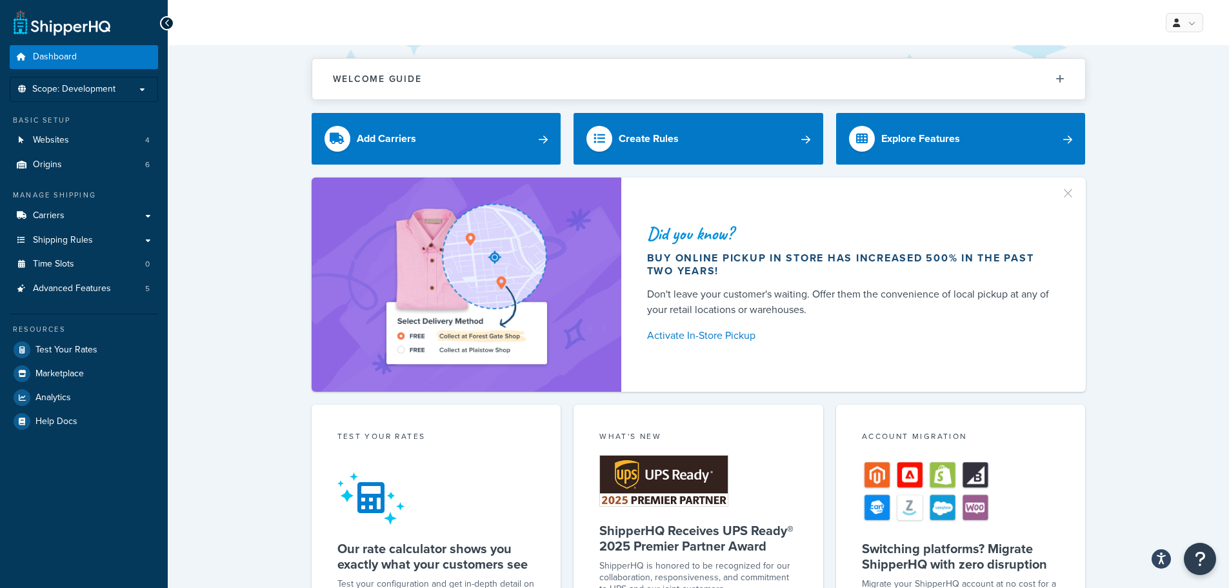  What do you see at coordinates (84, 195) in the screenshot?
I see `div: Manage Shipping` at bounding box center [84, 195].